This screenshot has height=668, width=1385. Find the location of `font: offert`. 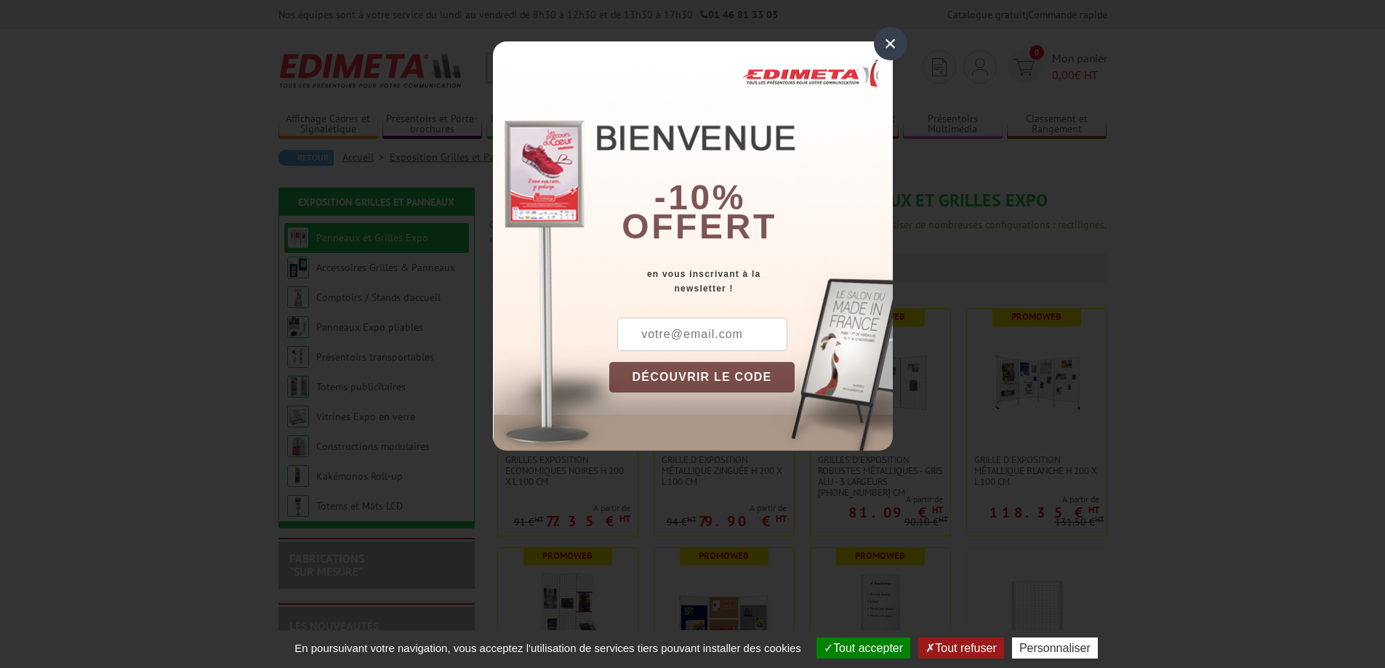

font: offert is located at coordinates (700, 226).